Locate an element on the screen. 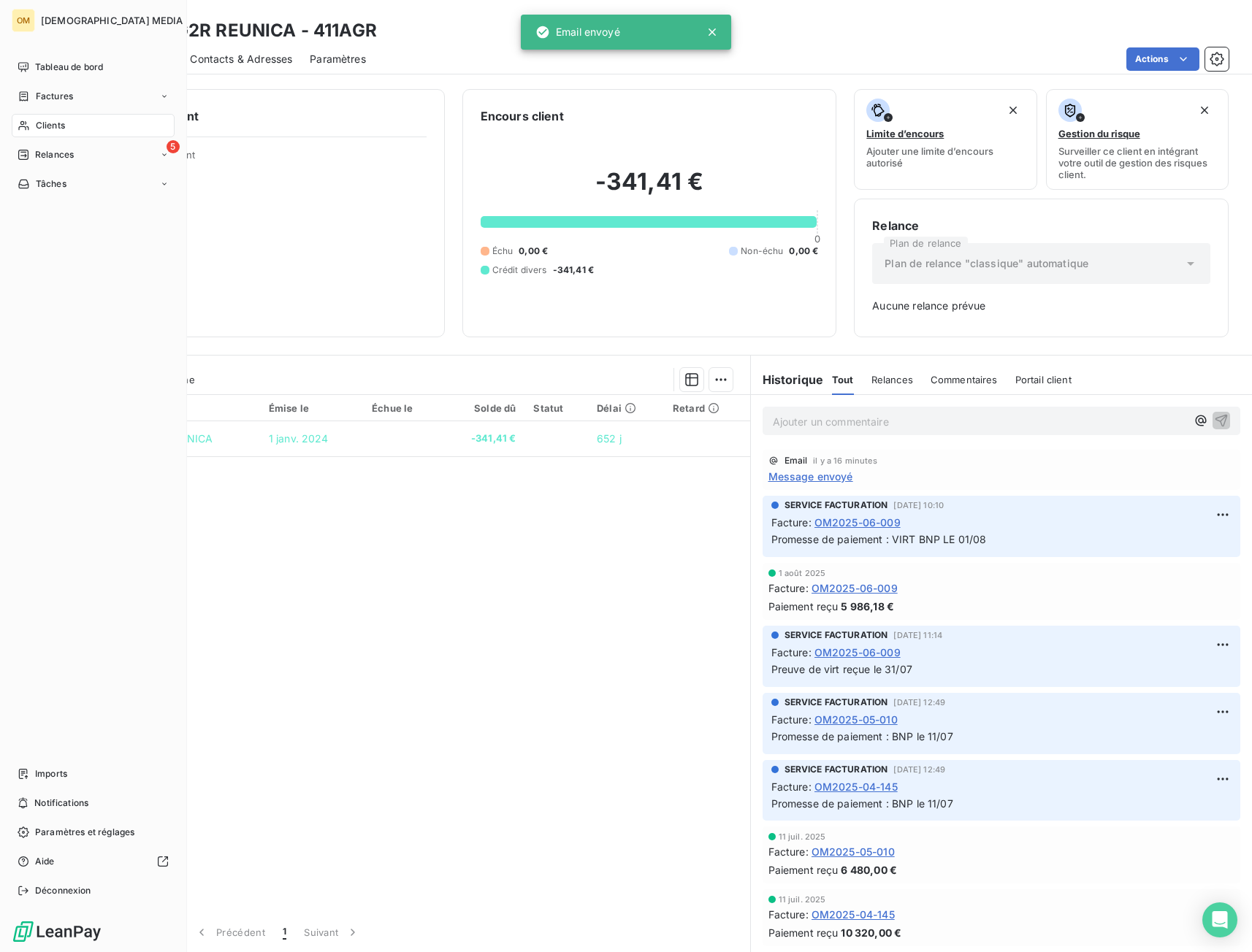 This screenshot has height=952, width=1252. span: 6 480,00 € is located at coordinates (868, 870).